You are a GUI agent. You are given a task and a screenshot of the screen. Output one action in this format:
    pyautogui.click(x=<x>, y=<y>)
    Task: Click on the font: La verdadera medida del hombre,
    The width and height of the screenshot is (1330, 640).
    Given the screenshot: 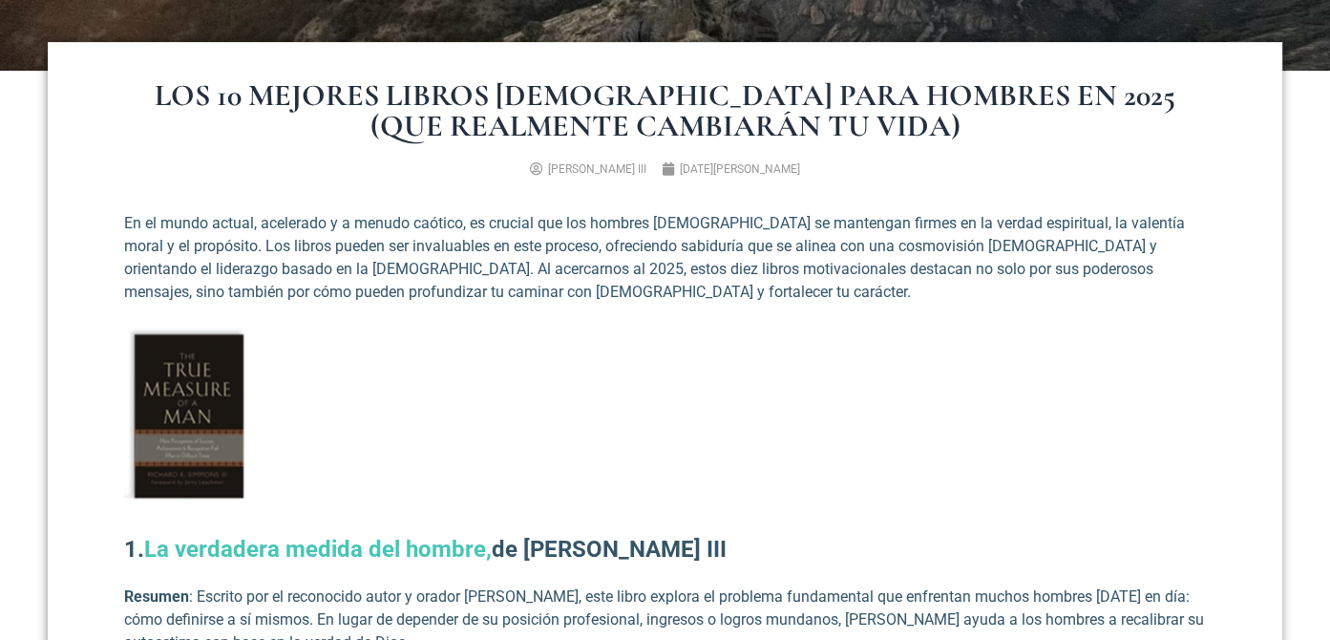 What is the action you would take?
    pyautogui.click(x=318, y=549)
    